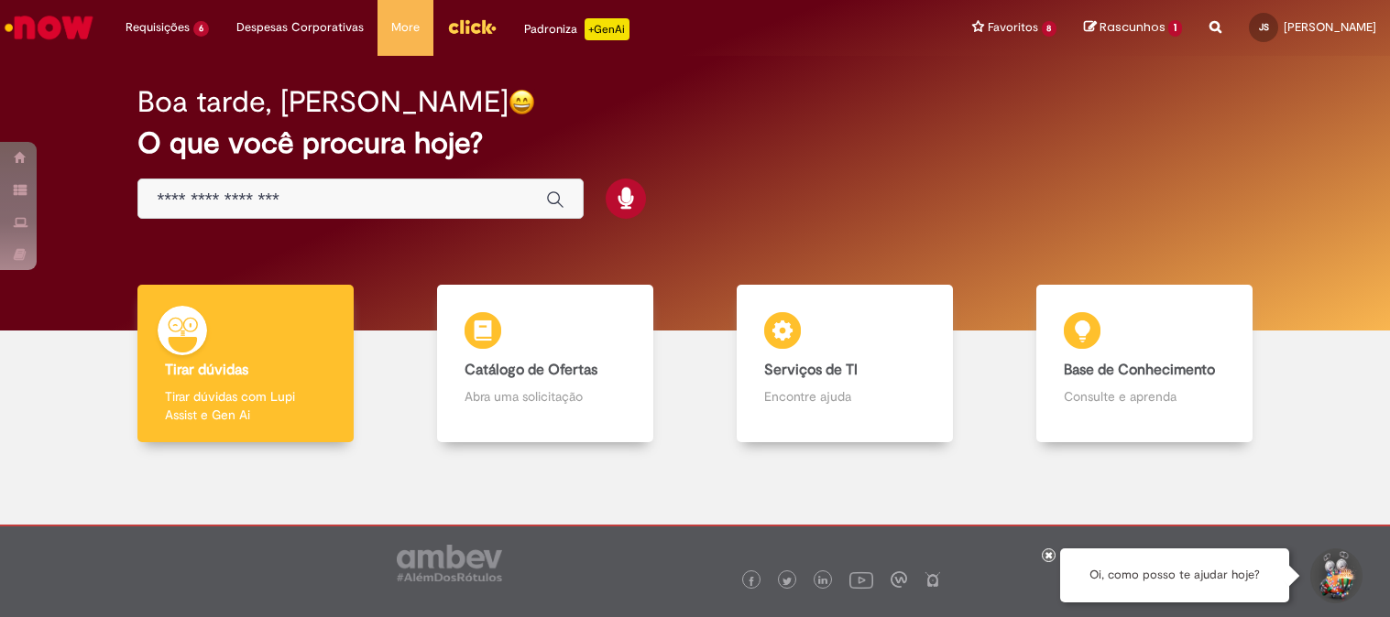  Describe the element at coordinates (201, 28) in the screenshot. I see `span: 6` at that location.